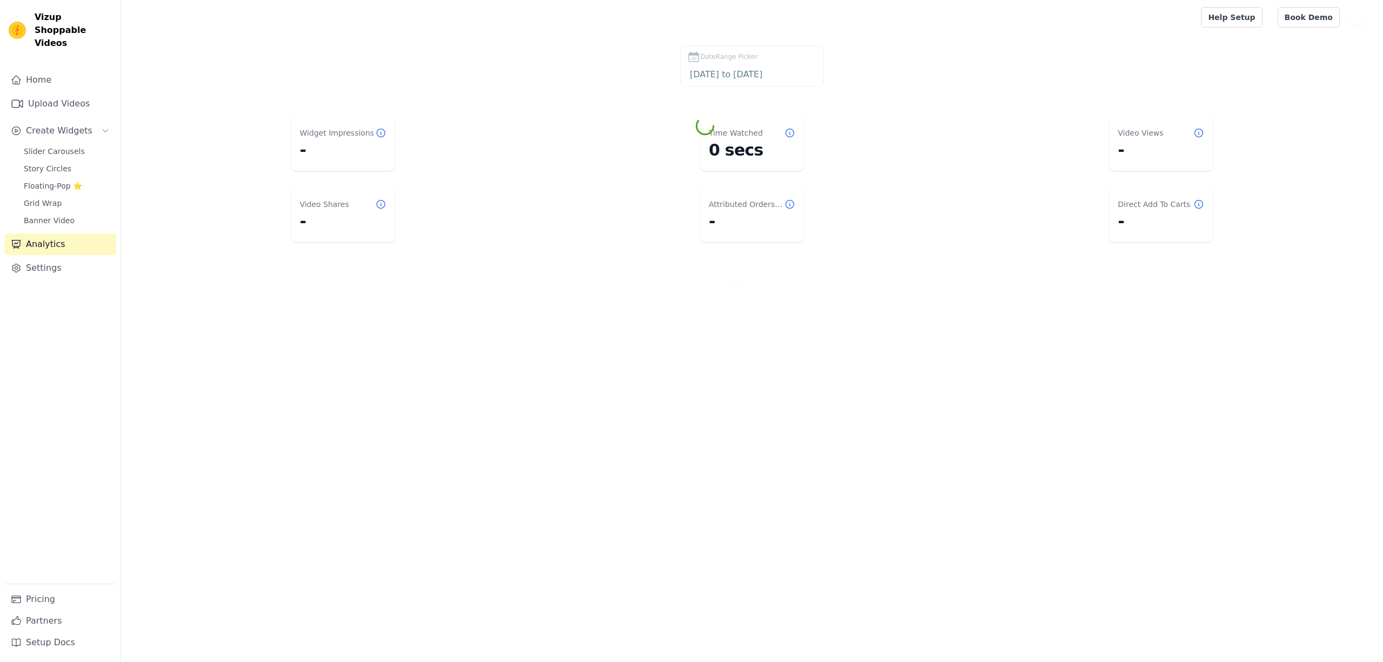 Image resolution: width=1383 pixels, height=662 pixels. What do you see at coordinates (1154, 204) in the screenshot?
I see `dt: Direct Add To Carts` at bounding box center [1154, 204].